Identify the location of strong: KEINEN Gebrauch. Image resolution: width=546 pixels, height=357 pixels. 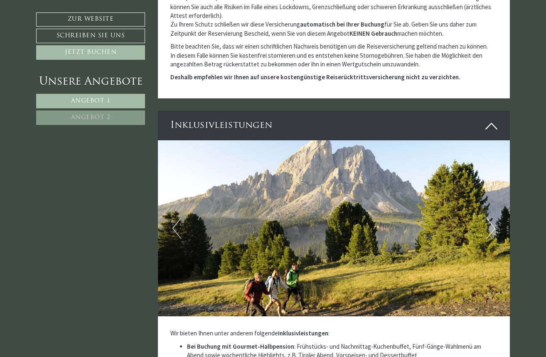
(373, 33).